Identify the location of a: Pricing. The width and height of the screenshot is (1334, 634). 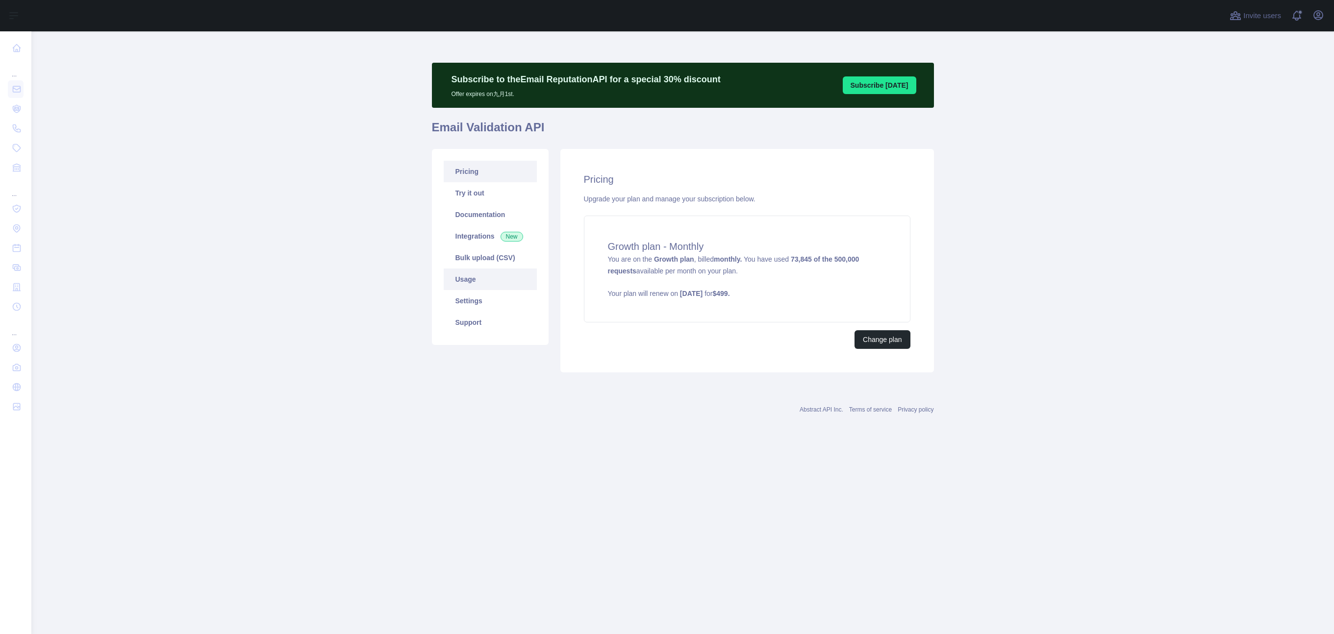
(490, 172).